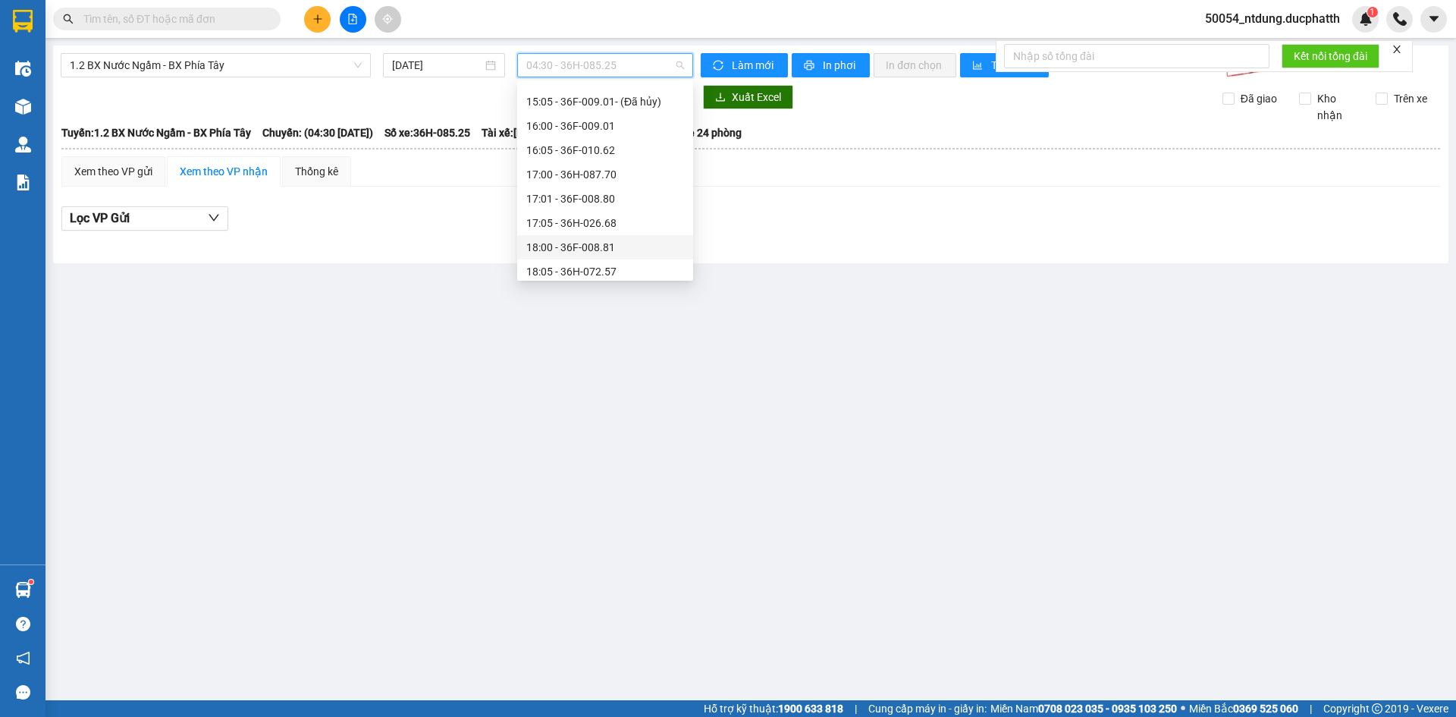 This screenshot has height=717, width=1456. I want to click on input: Nhập số tổng đài, so click(1137, 56).